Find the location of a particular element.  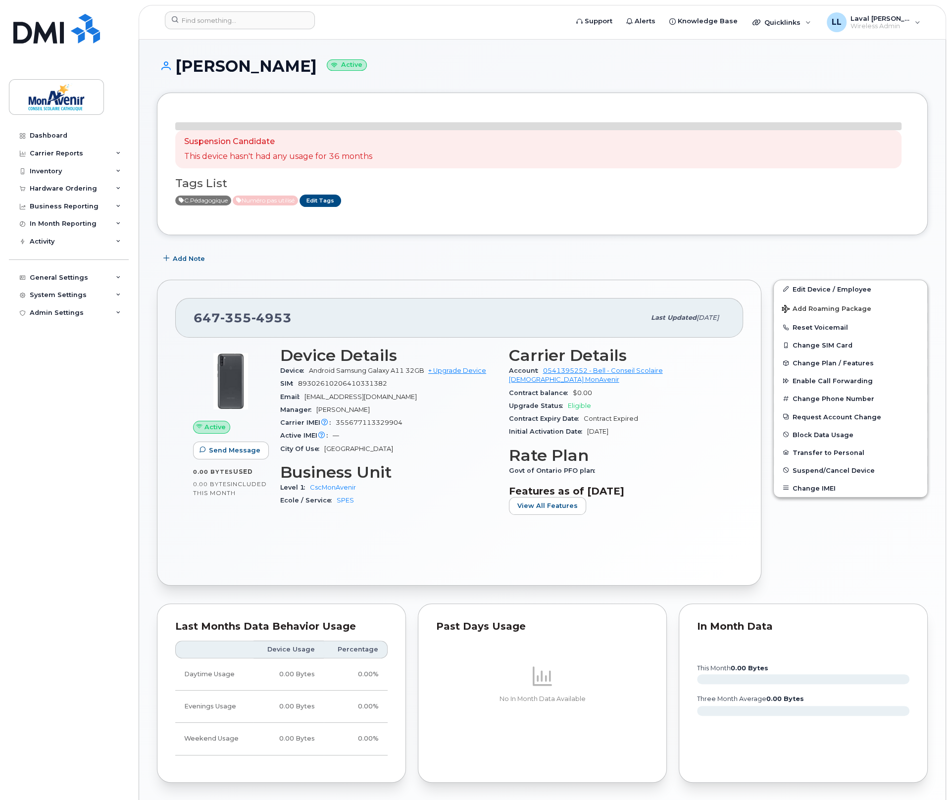

p: This device hasn't had any usage for 36 months is located at coordinates (278, 156).